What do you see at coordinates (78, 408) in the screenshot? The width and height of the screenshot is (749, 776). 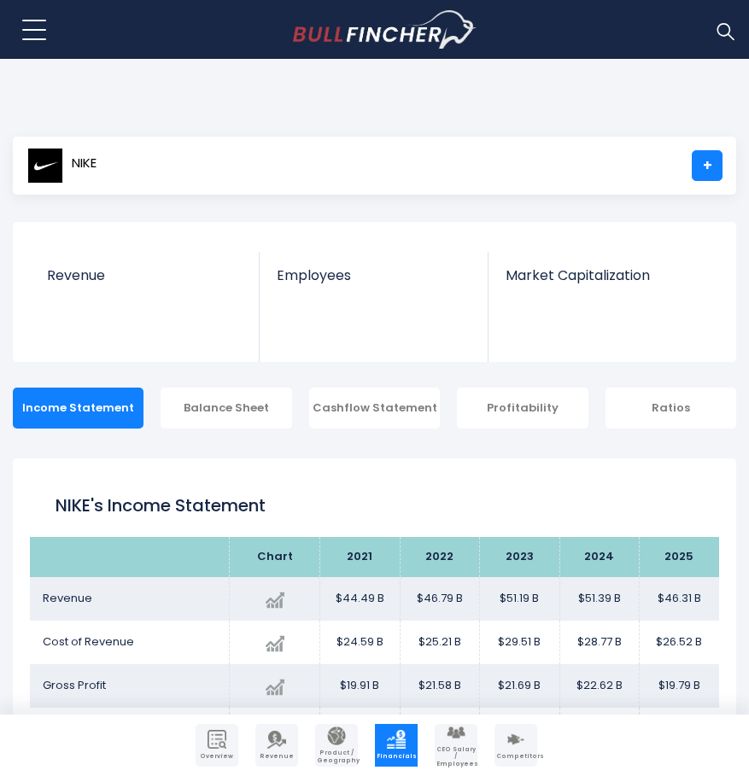 I see `div: Income Statement` at bounding box center [78, 408].